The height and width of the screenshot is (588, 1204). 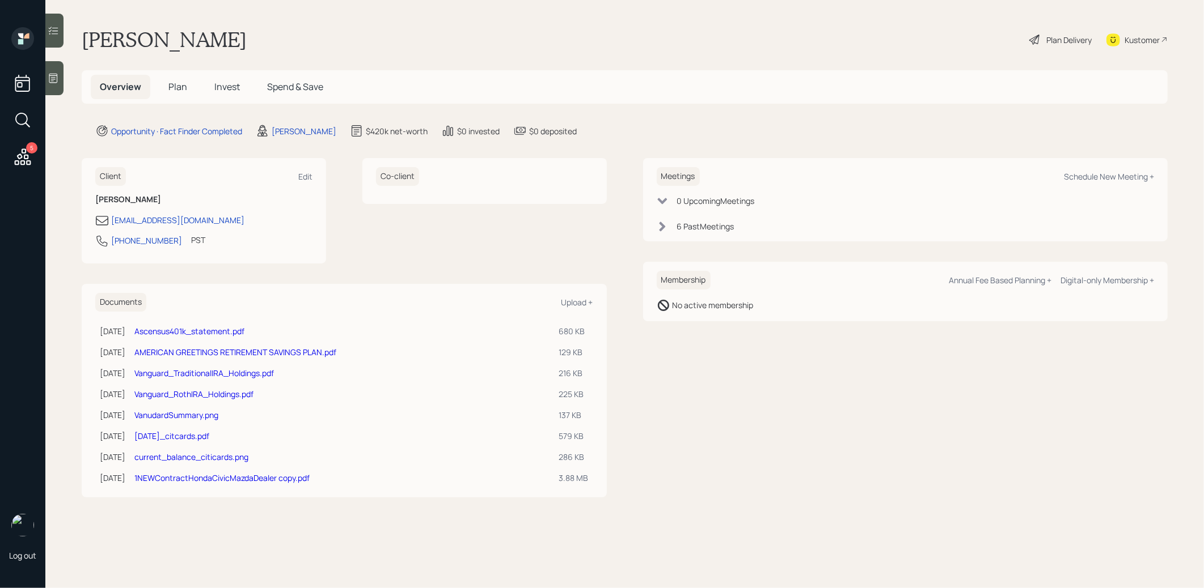 What do you see at coordinates (574, 394) in the screenshot?
I see `div: 225 KB` at bounding box center [574, 394].